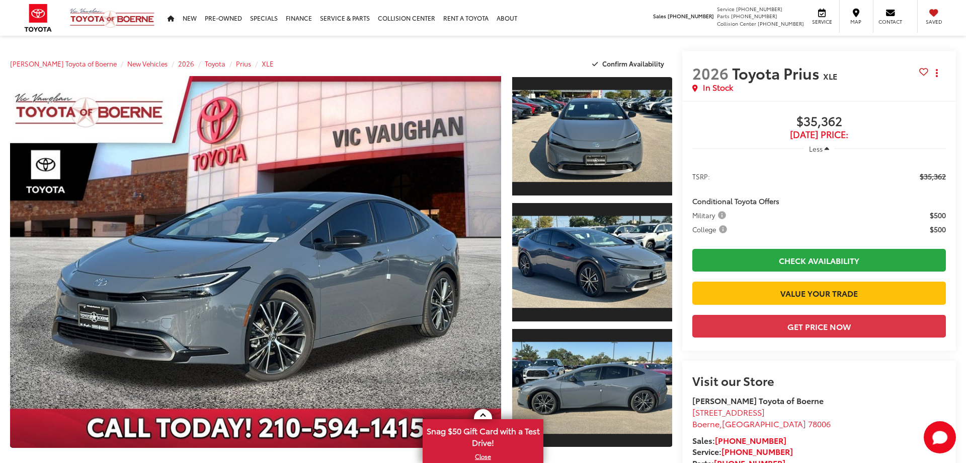 This screenshot has height=463, width=966. What do you see at coordinates (816, 148) in the screenshot?
I see `span: Less` at bounding box center [816, 148].